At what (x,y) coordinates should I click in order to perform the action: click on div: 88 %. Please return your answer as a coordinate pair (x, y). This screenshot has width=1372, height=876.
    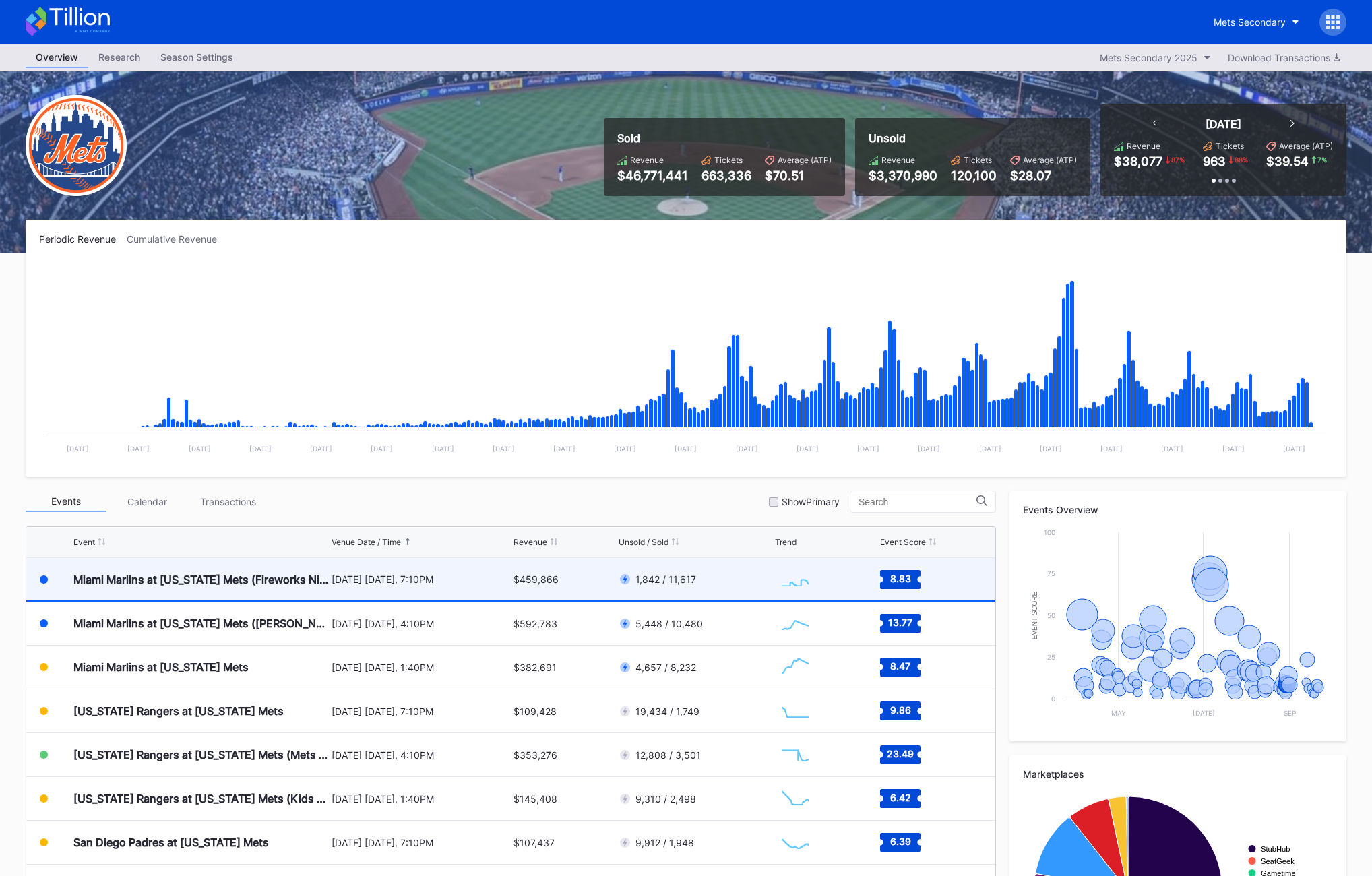
    Looking at the image, I should click on (1241, 160).